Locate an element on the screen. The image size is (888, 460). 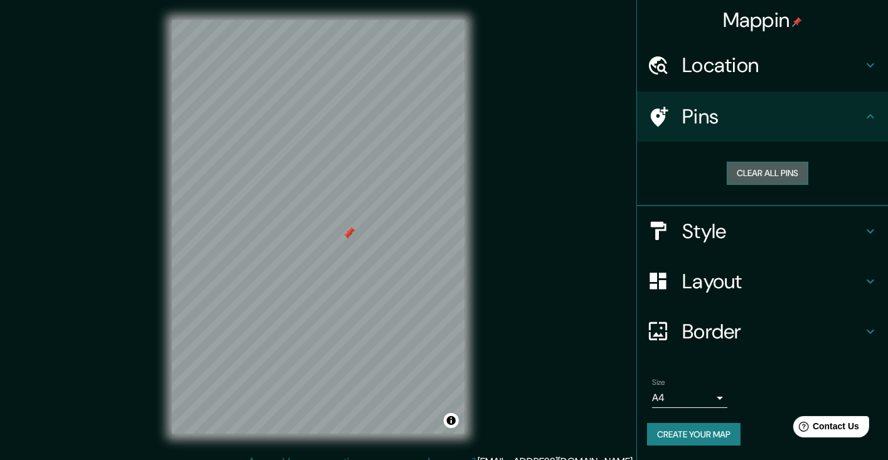
button: Clear all pins is located at coordinates (767, 173).